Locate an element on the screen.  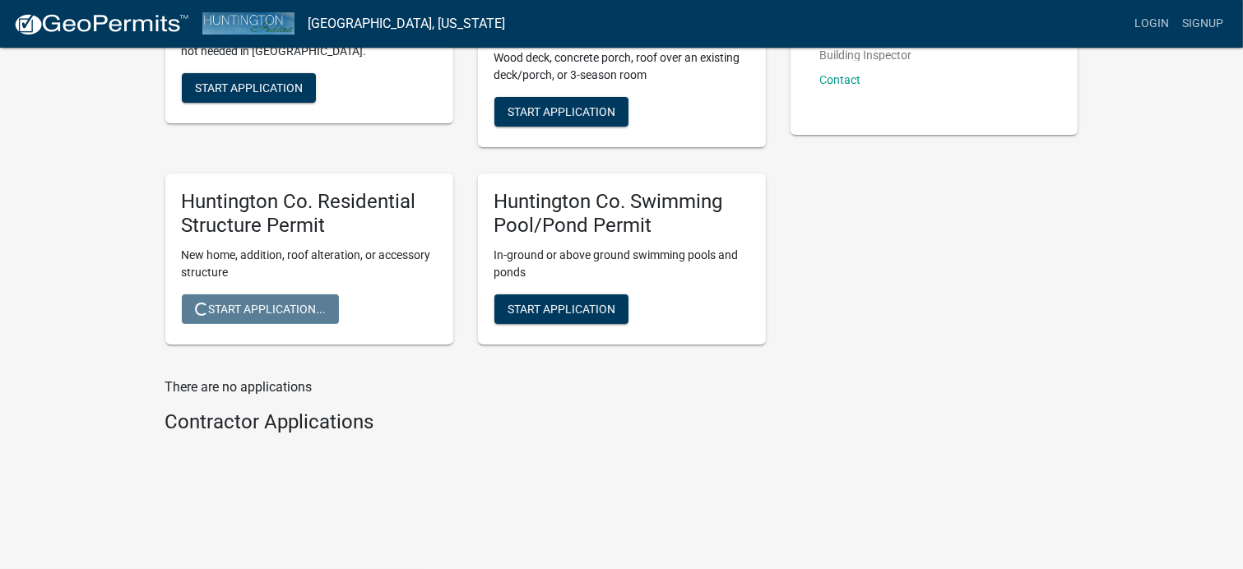
p: Wood deck, concrete porch, roof over an existing deck/porch, or 3-season room is located at coordinates (622, 67).